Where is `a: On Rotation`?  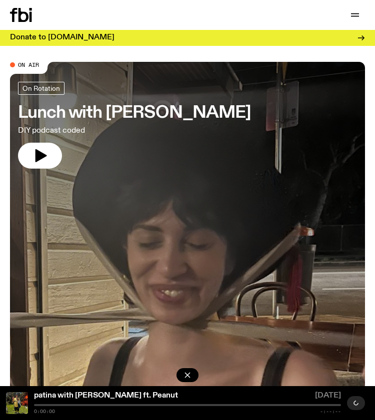 a: On Rotation is located at coordinates (41, 88).